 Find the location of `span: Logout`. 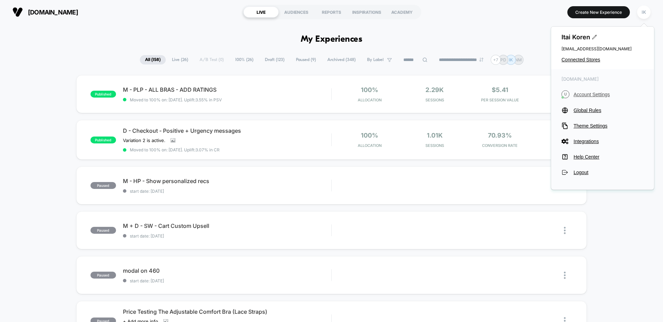

span: Logout is located at coordinates (608, 173).